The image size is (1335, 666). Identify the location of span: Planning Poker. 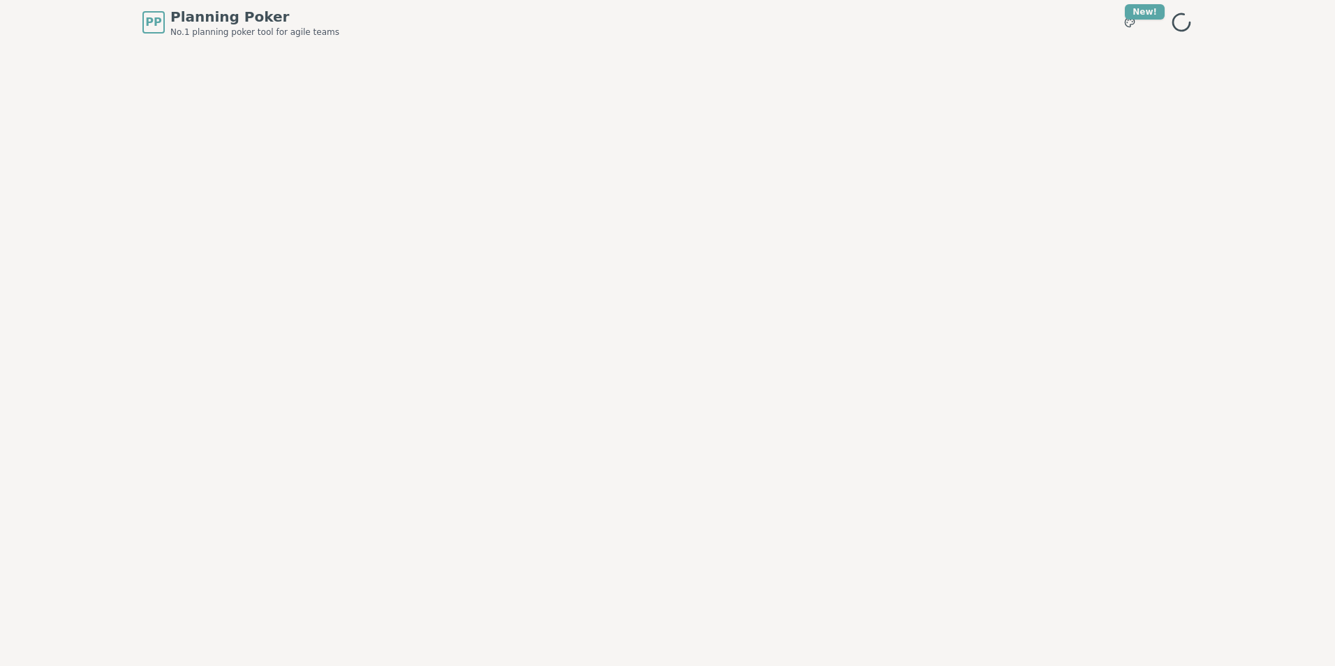
(255, 17).